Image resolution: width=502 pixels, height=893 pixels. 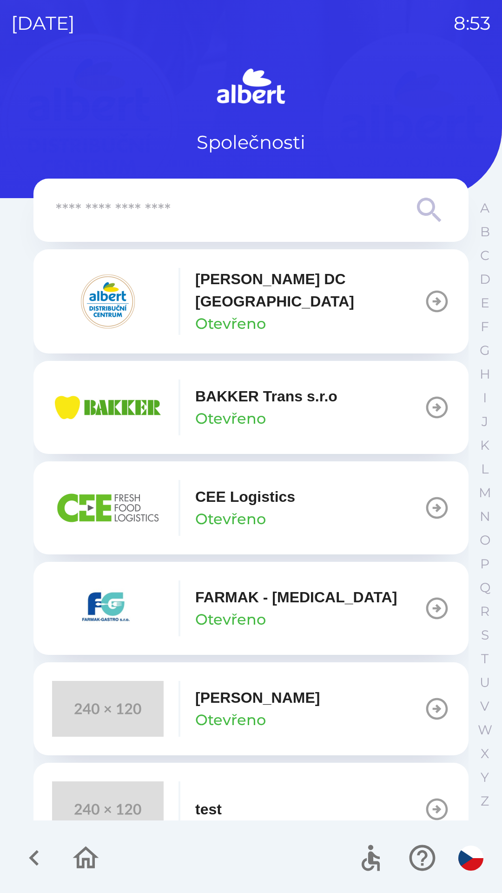 What do you see at coordinates (485, 682) in the screenshot?
I see `p: U` at bounding box center [485, 682].